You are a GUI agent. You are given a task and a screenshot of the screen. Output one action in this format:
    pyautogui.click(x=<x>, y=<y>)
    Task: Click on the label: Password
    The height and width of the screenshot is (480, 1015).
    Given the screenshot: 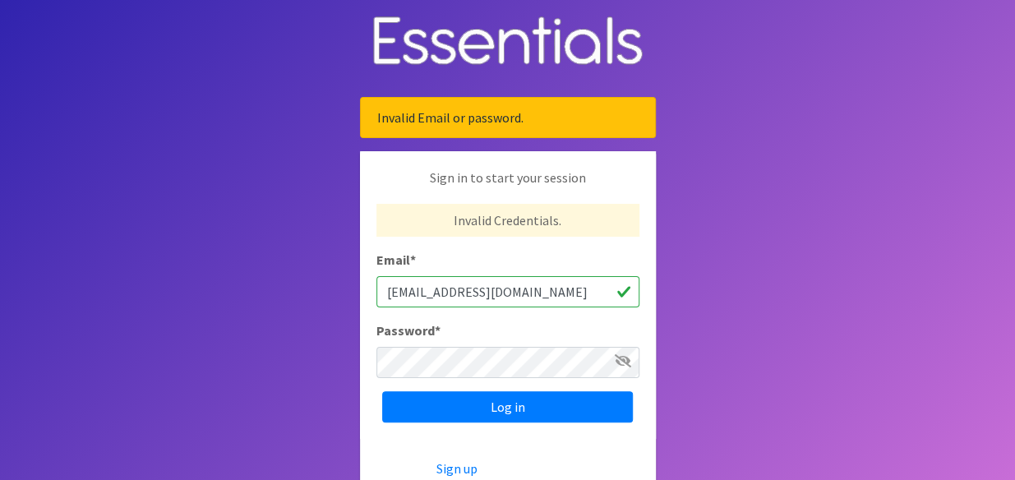 What is the action you would take?
    pyautogui.click(x=409, y=331)
    